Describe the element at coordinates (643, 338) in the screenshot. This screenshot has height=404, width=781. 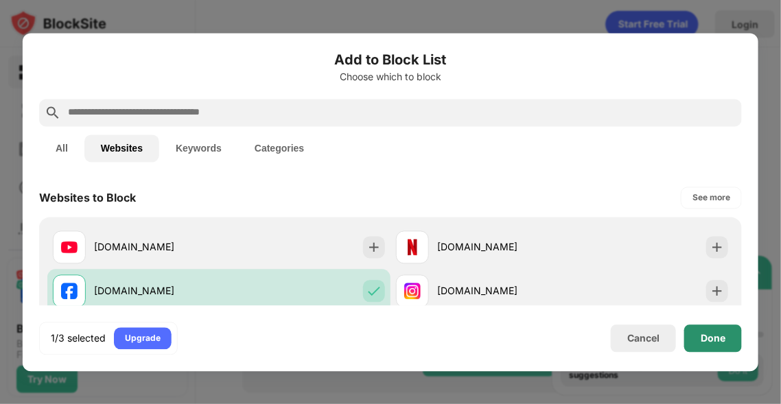
I see `div: Cancel` at that location.